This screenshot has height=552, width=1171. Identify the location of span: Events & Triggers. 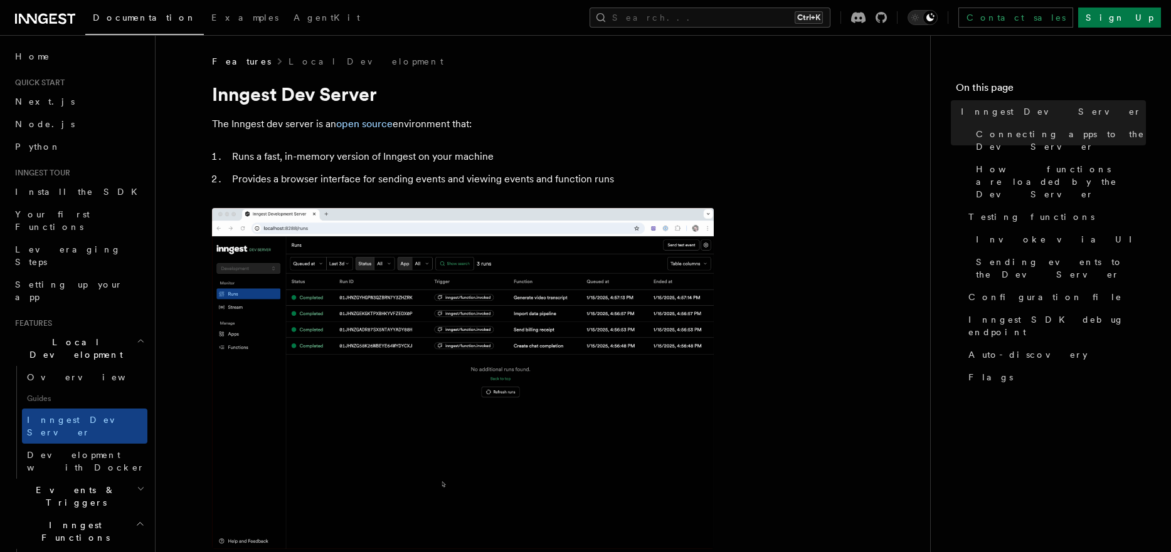
(73, 497).